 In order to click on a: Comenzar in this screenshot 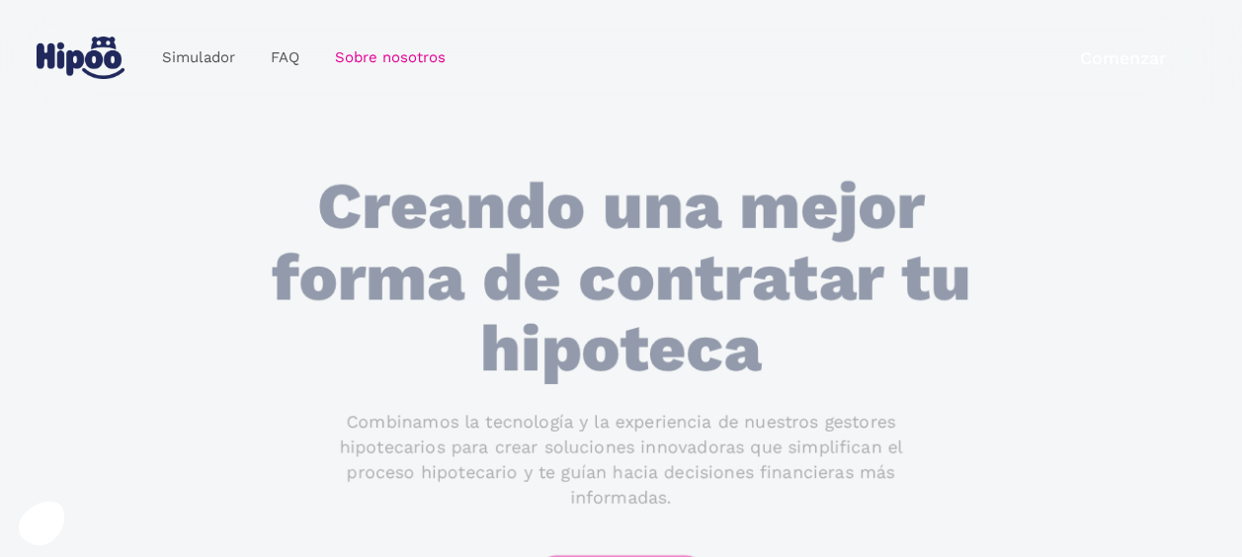, I will do `click(1122, 57)`.